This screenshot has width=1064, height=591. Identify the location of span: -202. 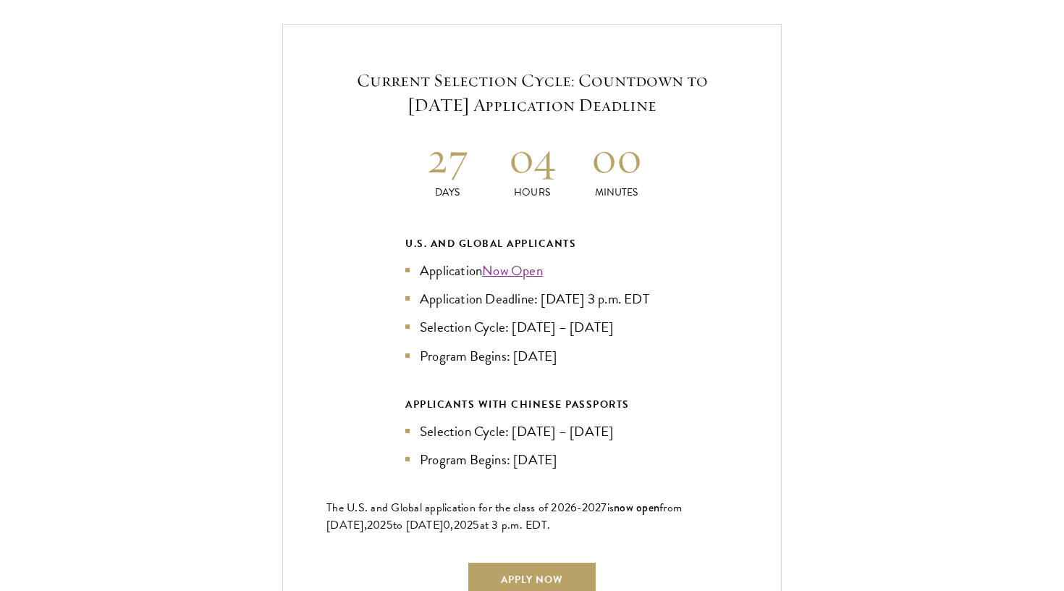
(589, 508).